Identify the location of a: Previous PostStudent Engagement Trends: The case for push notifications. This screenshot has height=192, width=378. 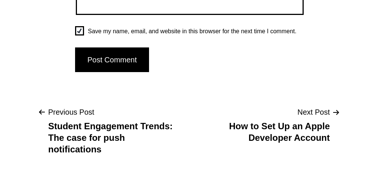
(111, 130).